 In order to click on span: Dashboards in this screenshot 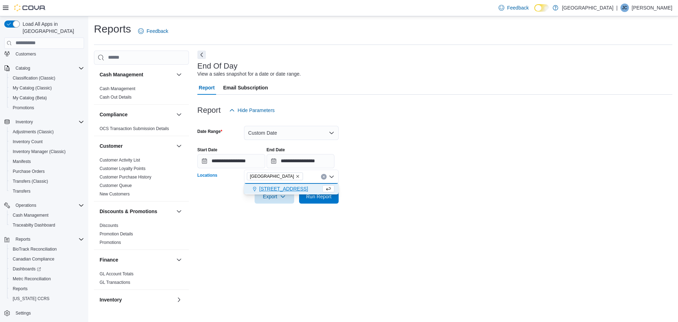, I will do `click(47, 269)`.